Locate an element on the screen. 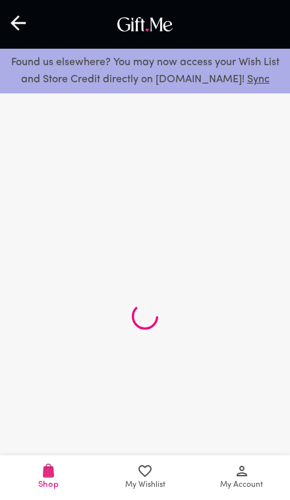  span: Shop is located at coordinates (48, 484).